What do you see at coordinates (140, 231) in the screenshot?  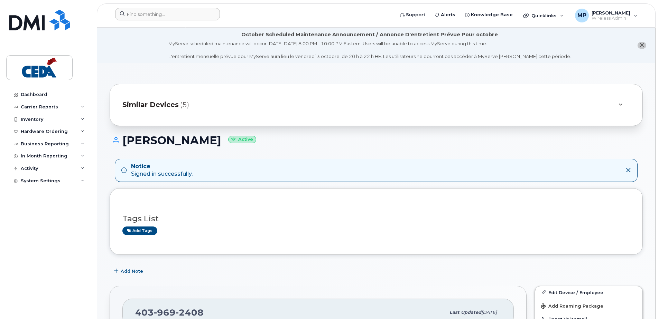 I see `a: Add tags` at bounding box center [140, 231].